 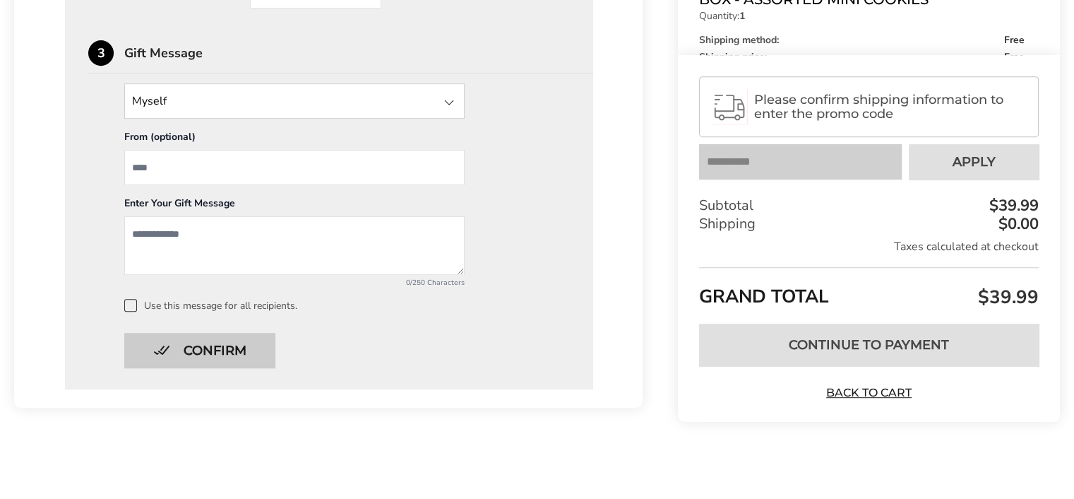 I want to click on div: Subtotal, so click(x=869, y=206).